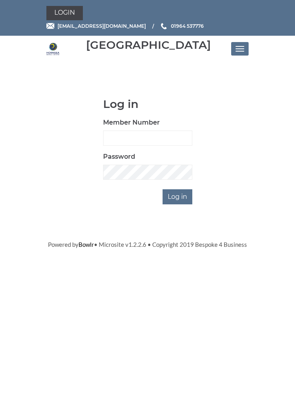 The width and height of the screenshot is (295, 398). I want to click on h1: Log in, so click(148, 104).